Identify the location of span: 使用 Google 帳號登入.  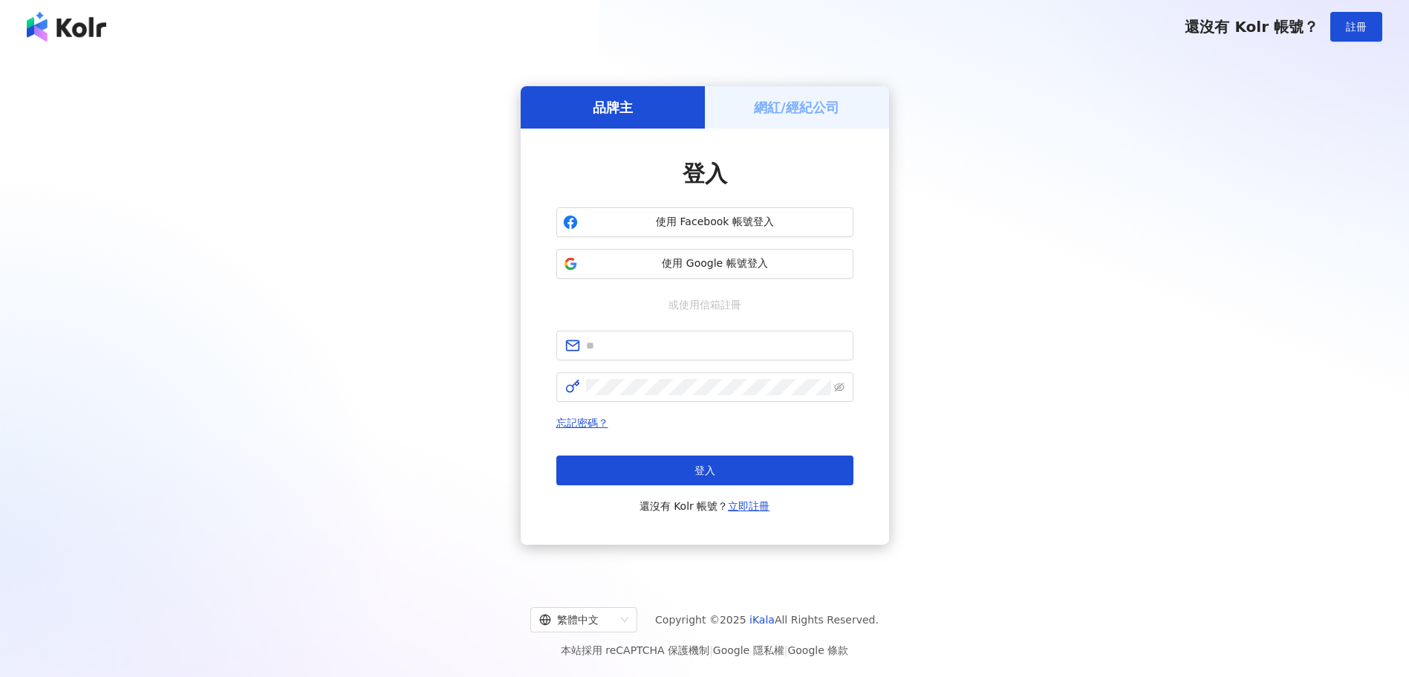
(715, 264).